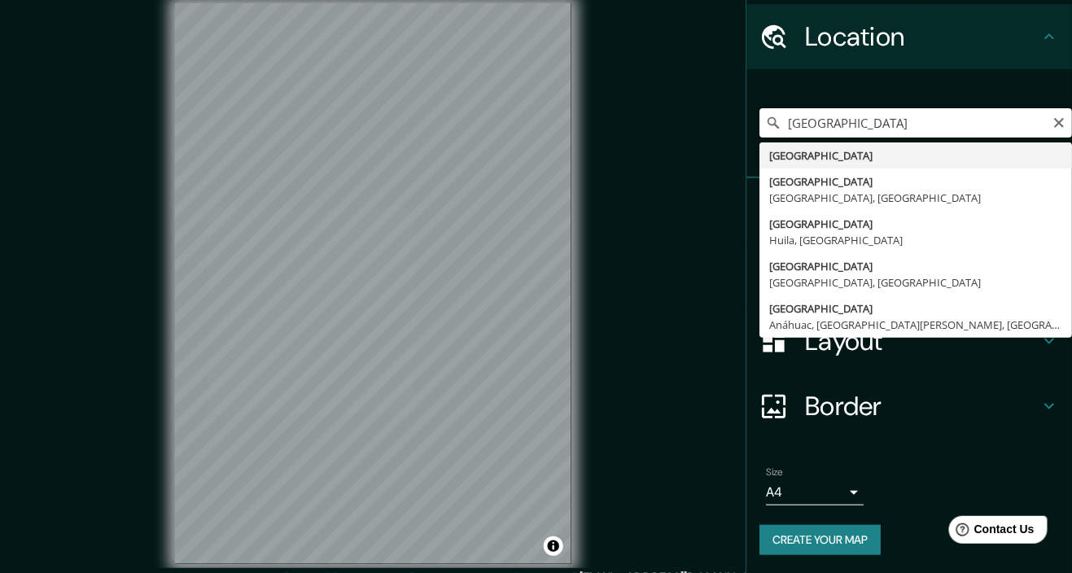 This screenshot has width=1072, height=573. Describe the element at coordinates (909, 276) in the screenshot. I see `div: Style` at that location.